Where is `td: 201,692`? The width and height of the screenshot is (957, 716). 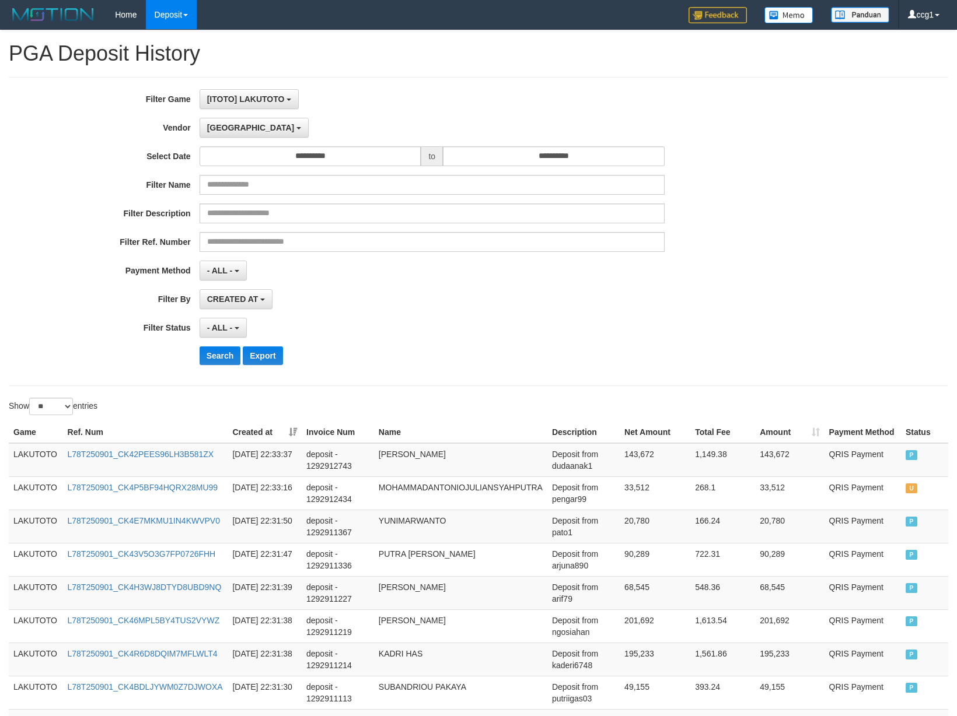 td: 201,692 is located at coordinates (789, 626).